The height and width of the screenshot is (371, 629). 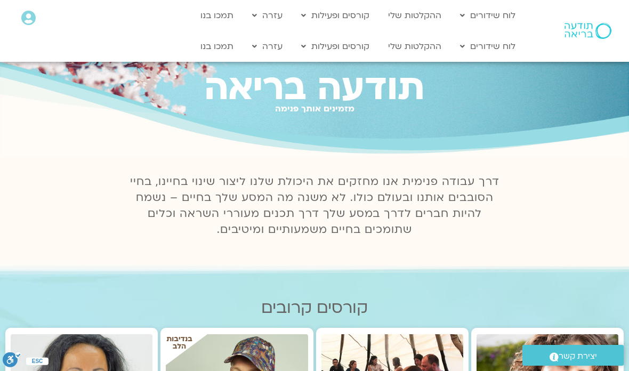 I want to click on a: יצירת קשר, so click(x=573, y=355).